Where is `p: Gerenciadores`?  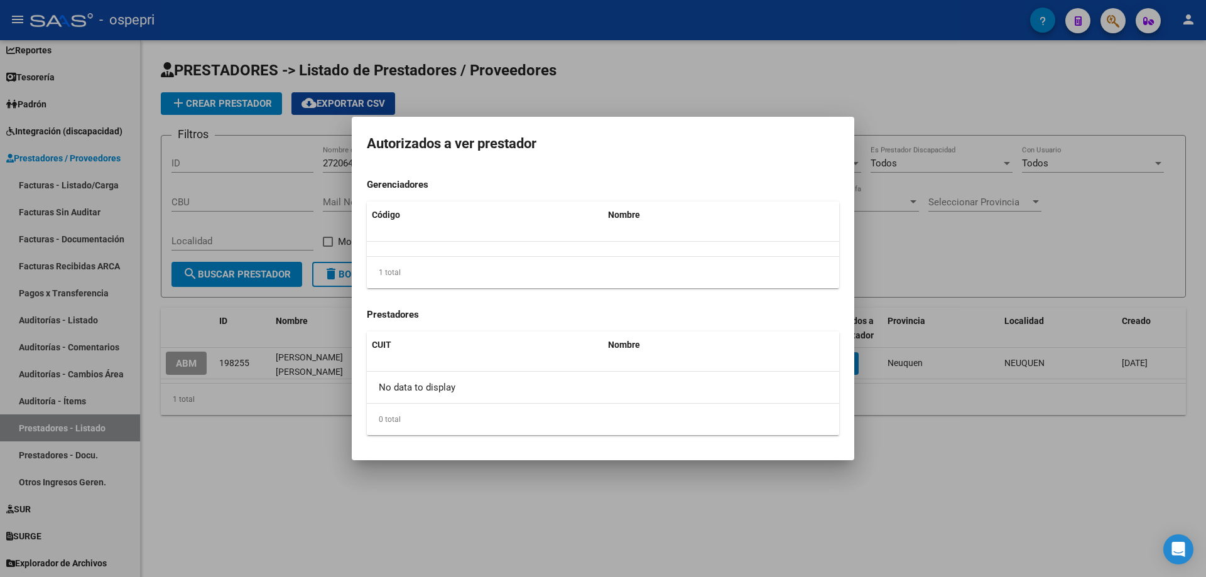
p: Gerenciadores is located at coordinates (603, 185).